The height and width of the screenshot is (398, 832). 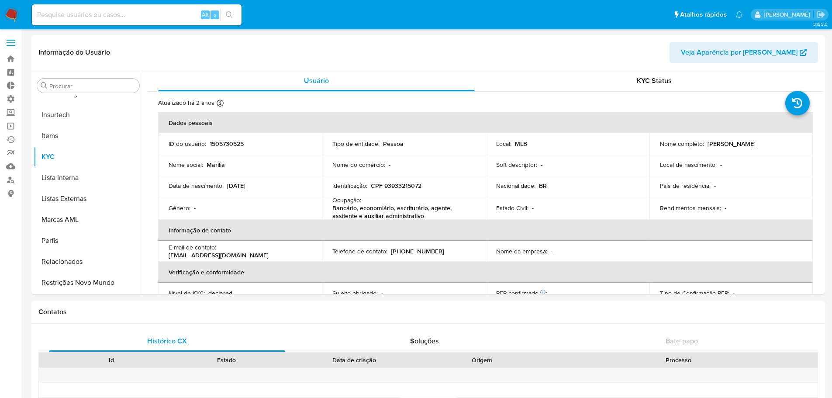 I want to click on p: Local :, so click(x=503, y=144).